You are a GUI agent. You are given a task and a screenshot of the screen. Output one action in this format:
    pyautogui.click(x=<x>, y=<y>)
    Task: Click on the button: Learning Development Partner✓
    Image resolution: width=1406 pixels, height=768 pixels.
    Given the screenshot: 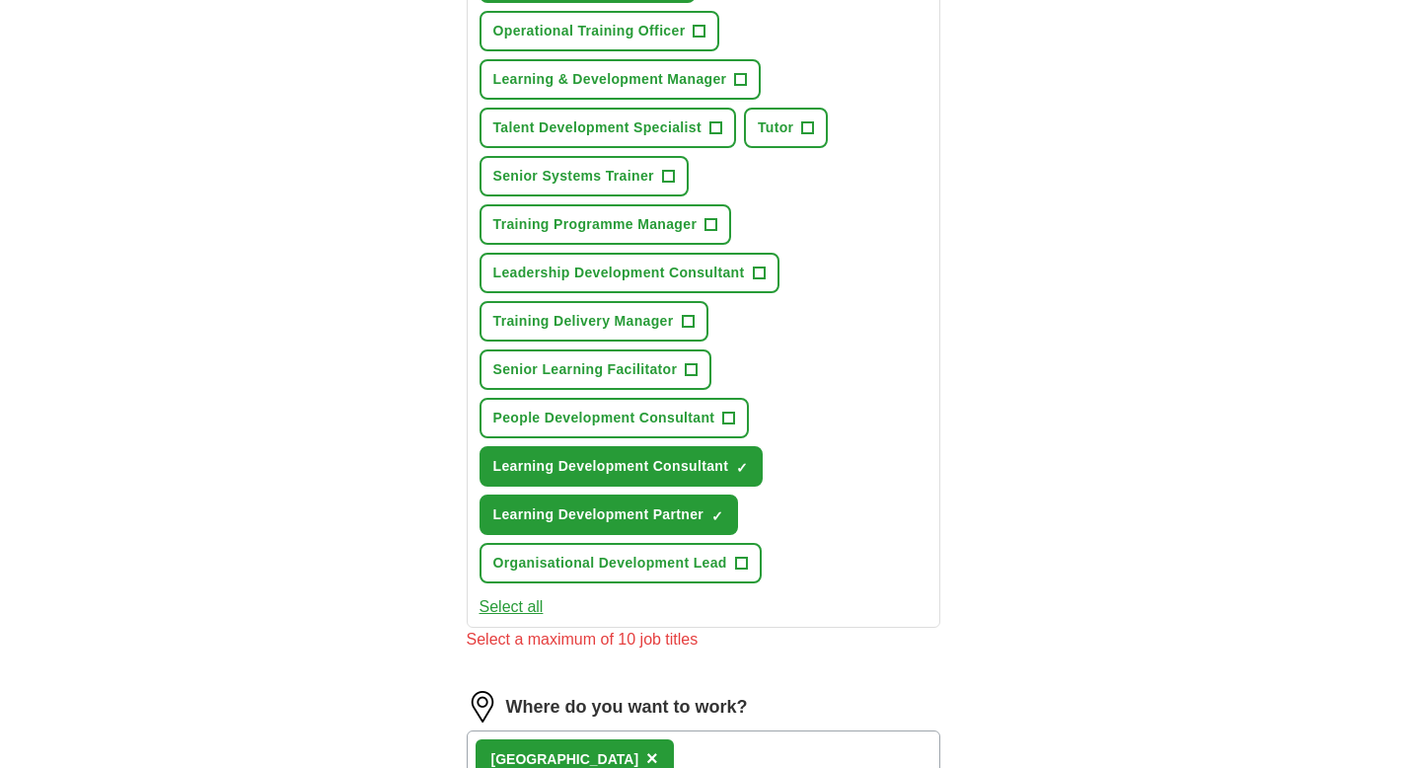 What is the action you would take?
    pyautogui.click(x=609, y=514)
    